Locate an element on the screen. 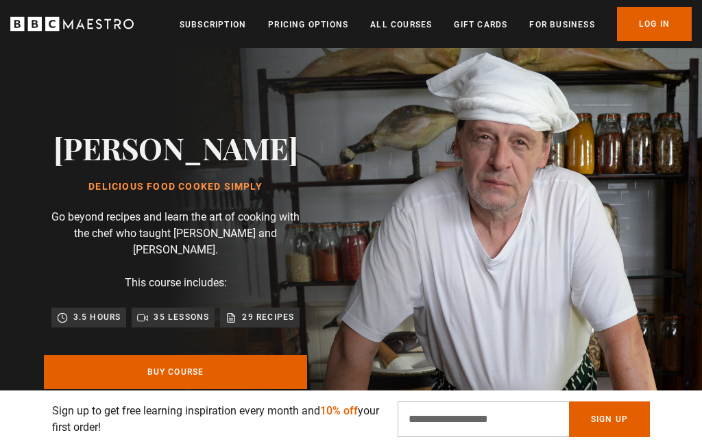 This screenshot has width=702, height=448. p: This course includes: is located at coordinates (175, 283).